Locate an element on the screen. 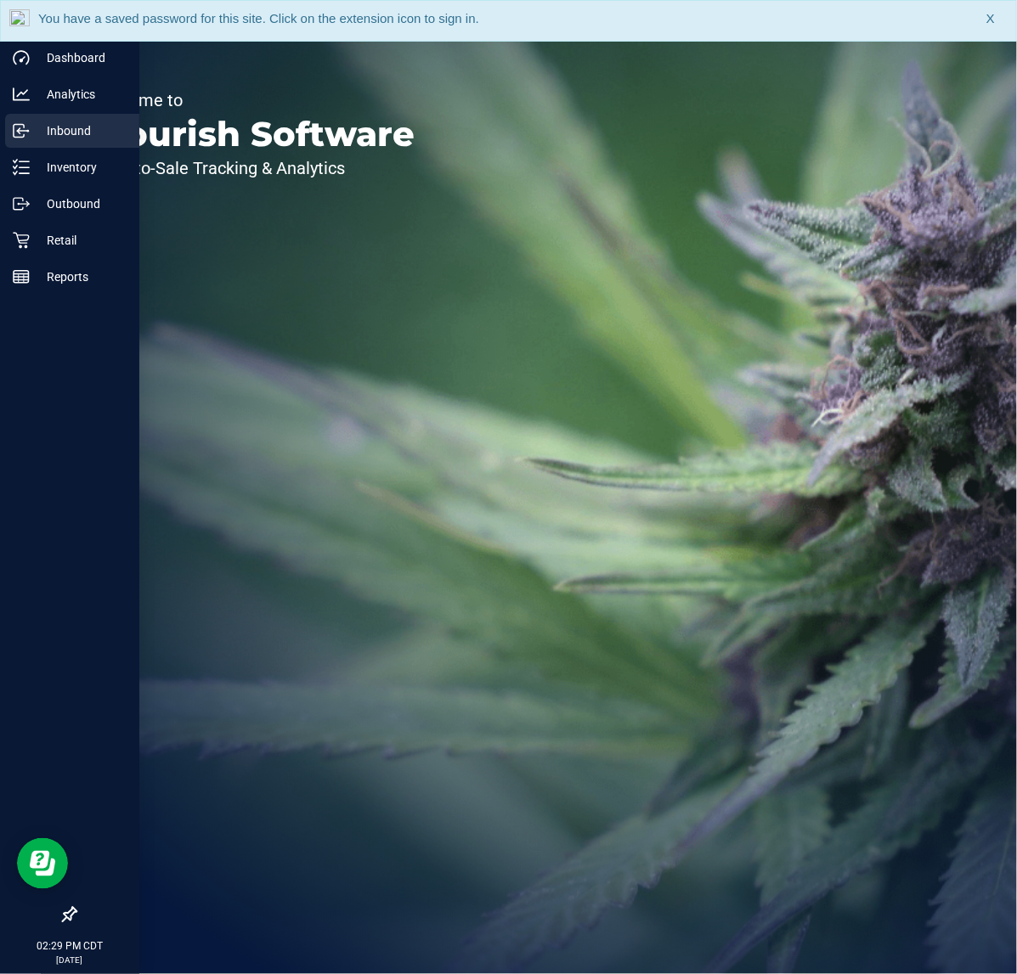  p: Outbound is located at coordinates (81, 204).